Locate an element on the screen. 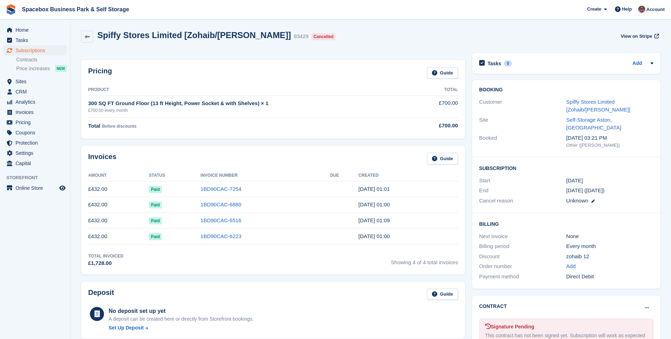 Image resolution: width=671 pixels, height=339 pixels. span: Sites is located at coordinates (37, 82).